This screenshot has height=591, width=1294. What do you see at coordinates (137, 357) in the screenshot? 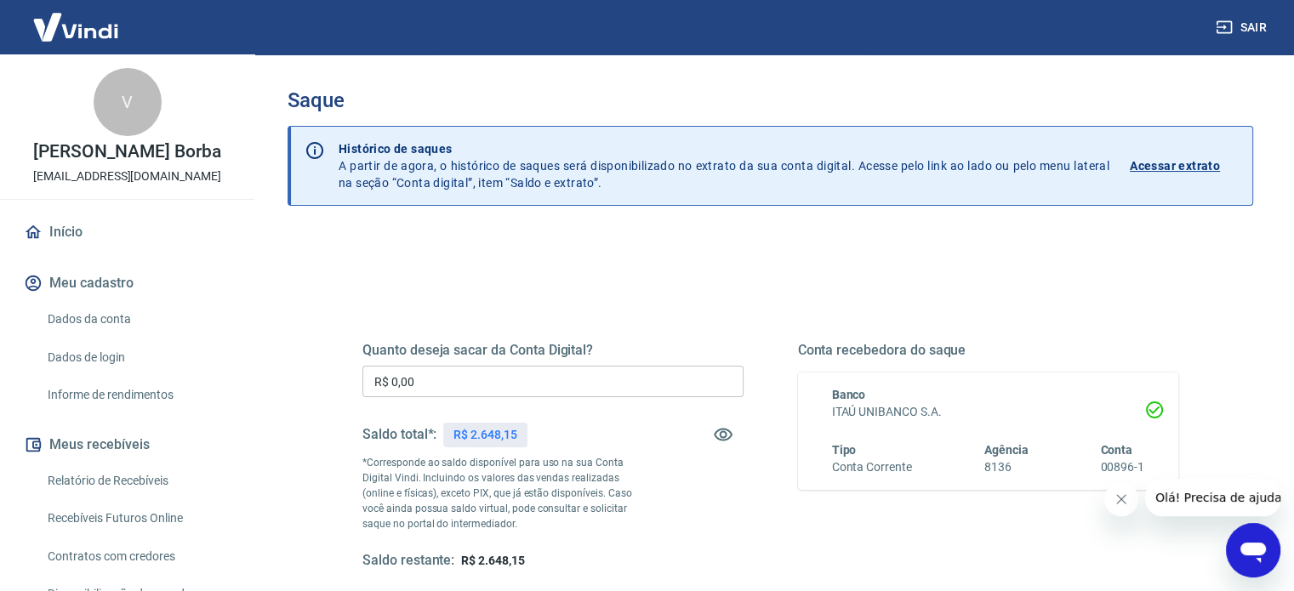
I see `a: Dados de login` at bounding box center [137, 357].